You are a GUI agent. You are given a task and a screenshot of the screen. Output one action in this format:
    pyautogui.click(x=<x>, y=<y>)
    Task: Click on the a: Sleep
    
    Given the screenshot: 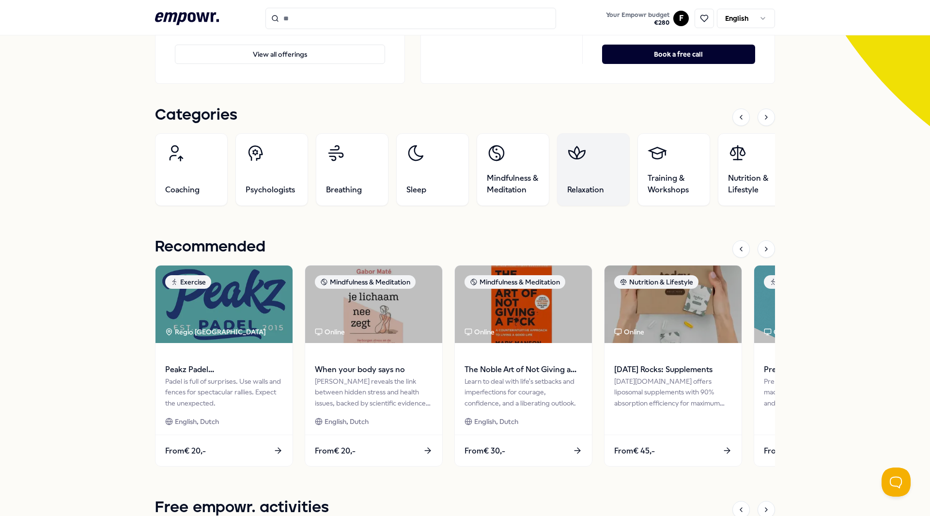 What is the action you would take?
    pyautogui.click(x=433, y=170)
    